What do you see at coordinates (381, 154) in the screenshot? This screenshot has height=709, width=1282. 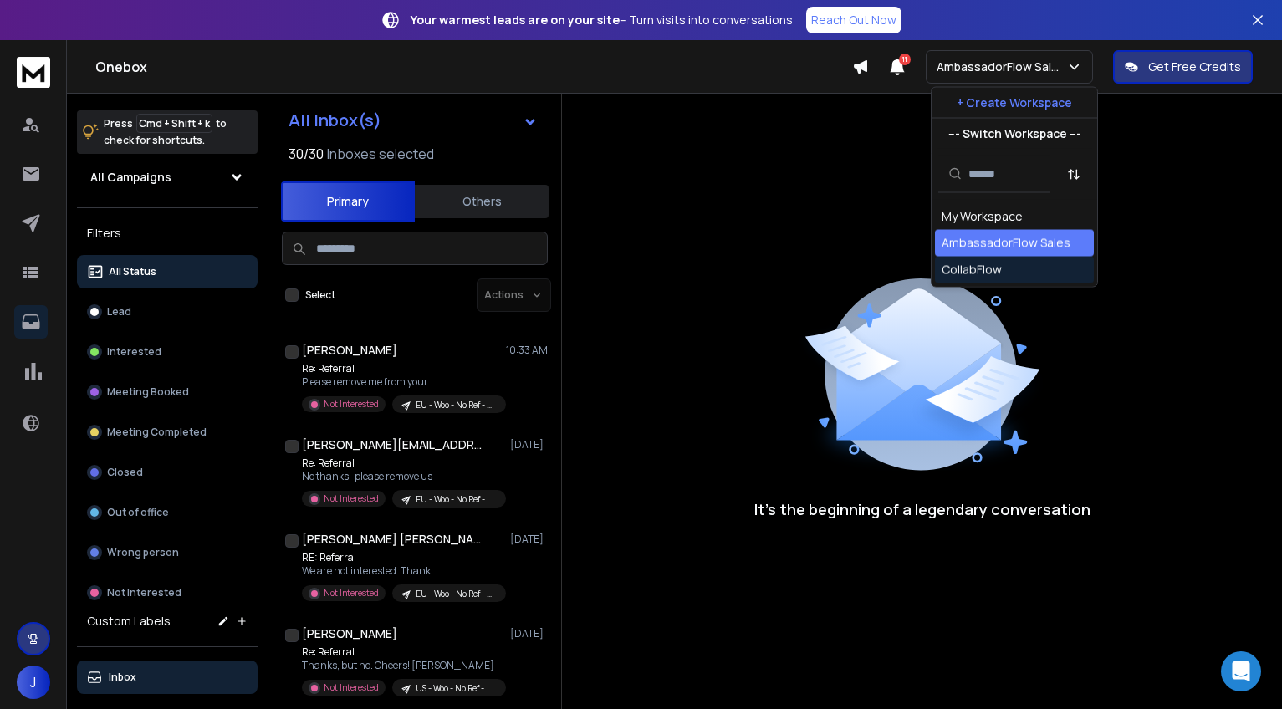 I see `h3: Inboxes selected` at bounding box center [381, 154].